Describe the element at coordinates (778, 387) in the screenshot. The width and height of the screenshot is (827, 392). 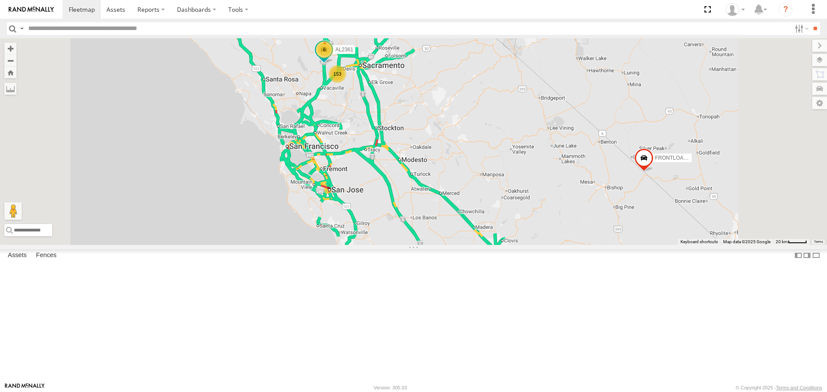
I see `div: © Copyright 2025 -` at that location.